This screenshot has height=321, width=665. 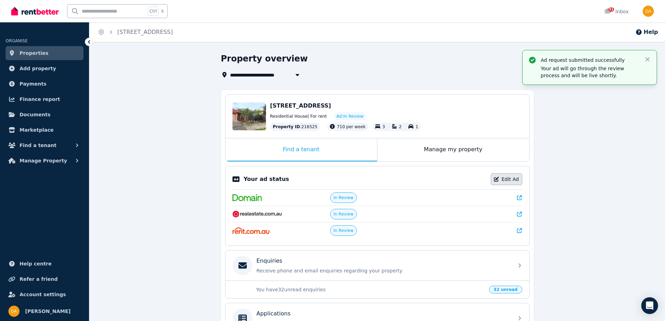 I want to click on span: Account settings, so click(x=43, y=294).